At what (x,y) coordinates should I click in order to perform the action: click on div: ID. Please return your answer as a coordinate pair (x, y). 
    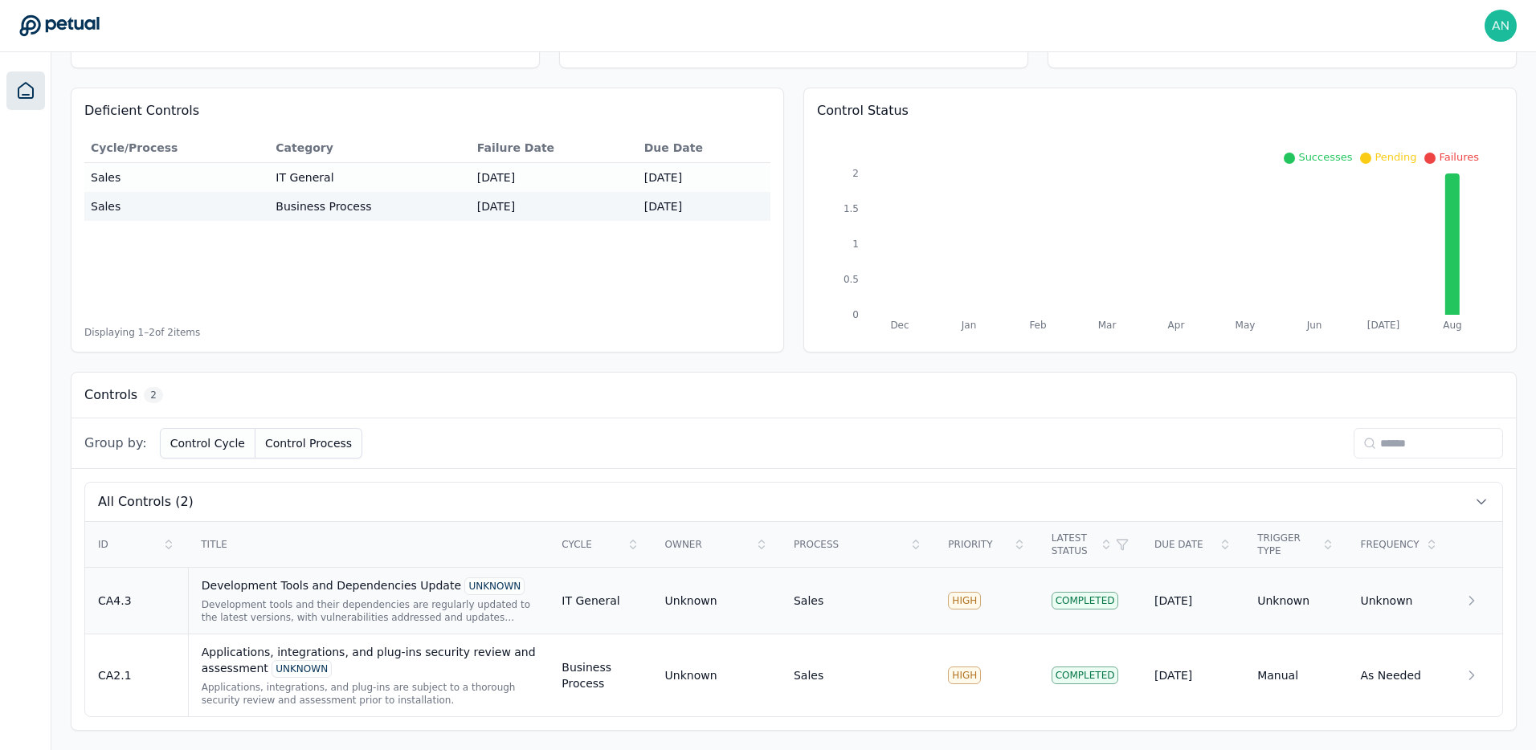
    Looking at the image, I should click on (137, 545).